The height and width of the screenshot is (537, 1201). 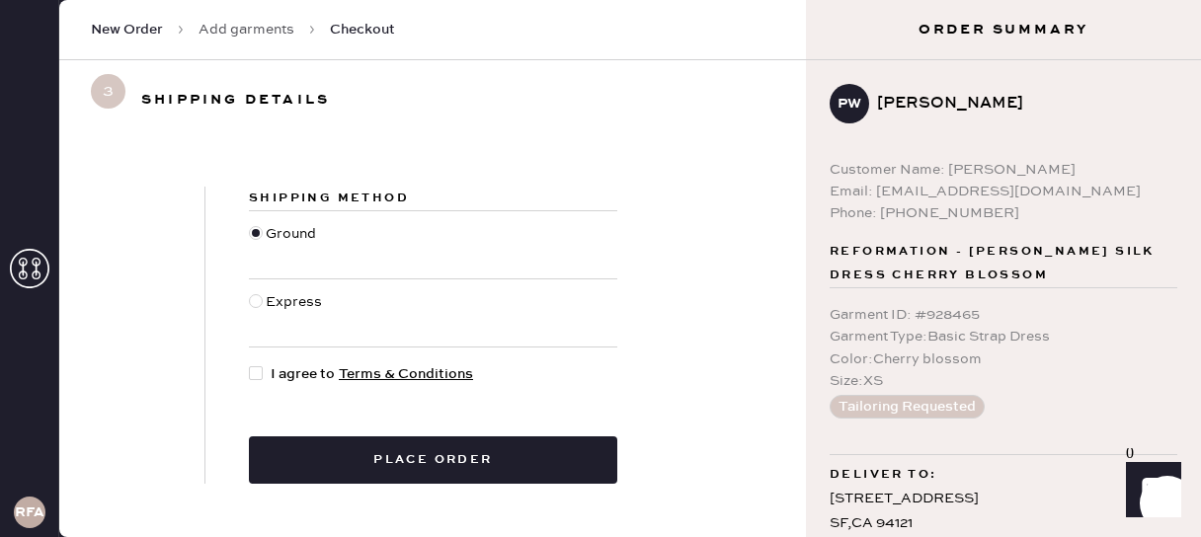 I want to click on a: Add garments, so click(x=246, y=30).